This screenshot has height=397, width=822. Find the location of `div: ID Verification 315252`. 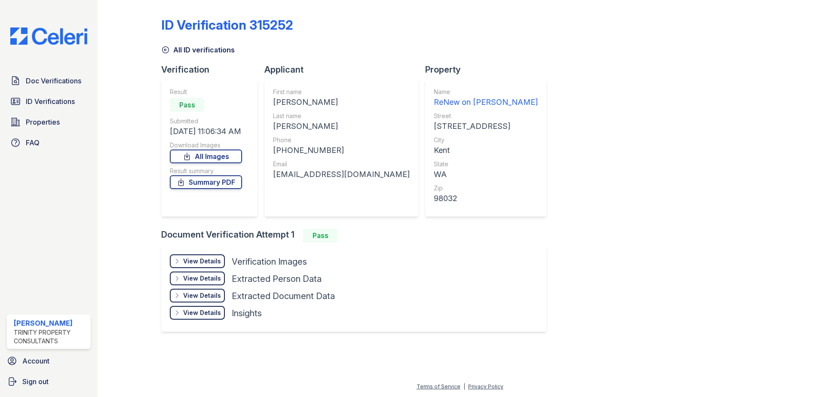

div: ID Verification 315252 is located at coordinates (227, 25).